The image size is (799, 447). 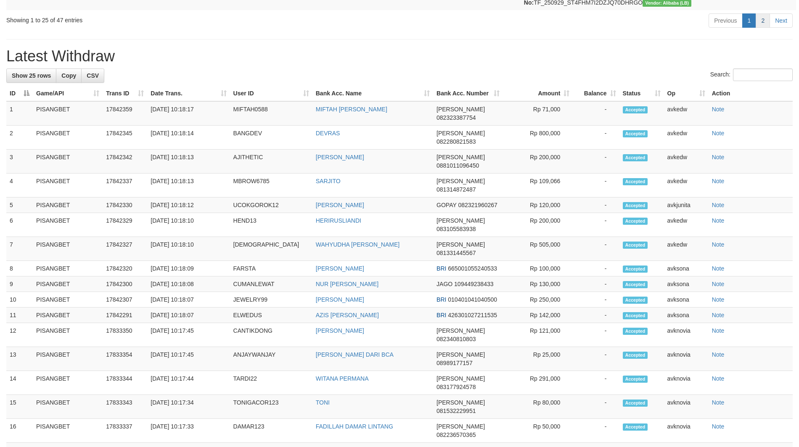 What do you see at coordinates (68, 93) in the screenshot?
I see `th: Game/API: activate to sort column ascending` at bounding box center [68, 93].